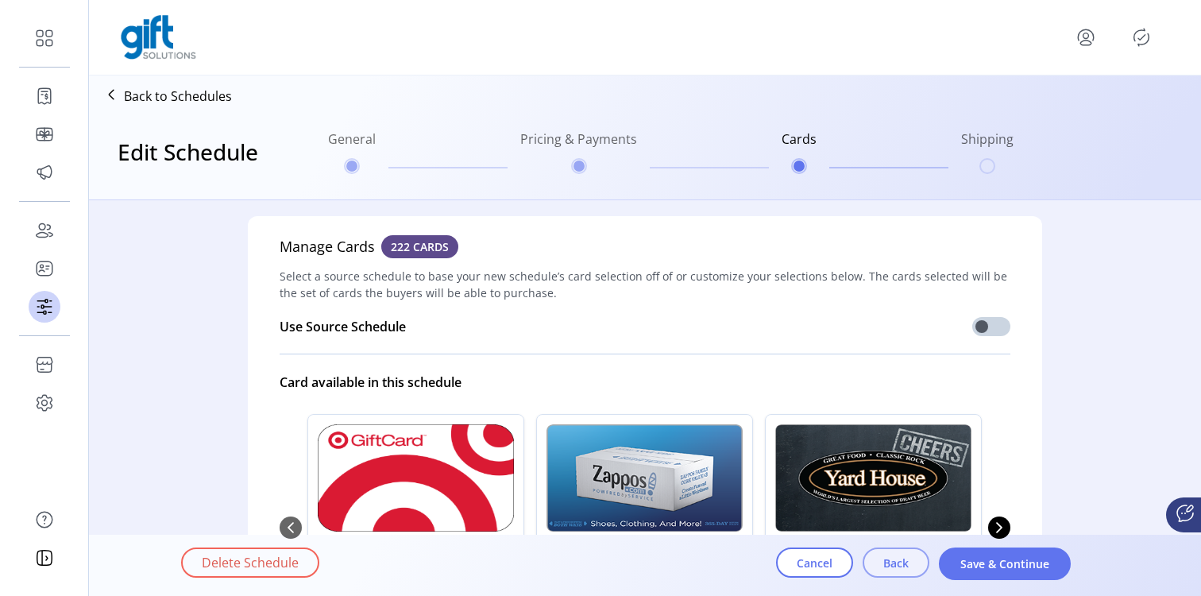 The image size is (1201, 596). What do you see at coordinates (158, 37) in the screenshot?
I see `img: logo` at bounding box center [158, 37].